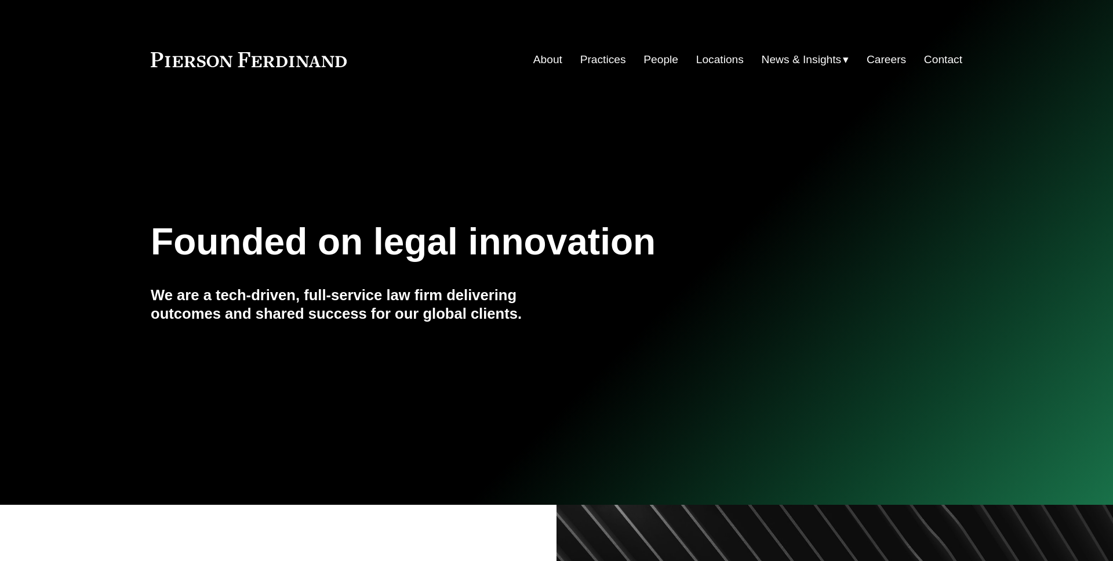  Describe the element at coordinates (943, 60) in the screenshot. I see `a: Contact` at that location.